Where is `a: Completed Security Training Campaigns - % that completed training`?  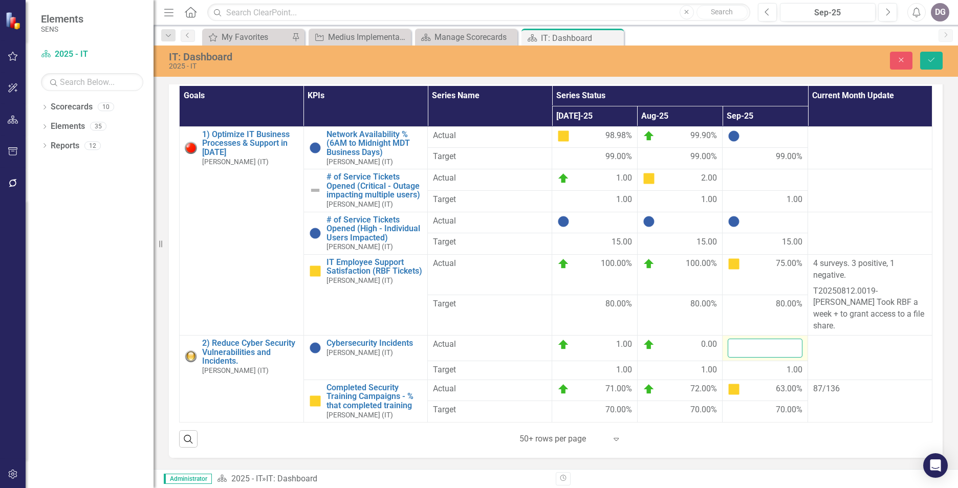
a: Completed Security Training Campaigns - % that completed training is located at coordinates (375, 397).